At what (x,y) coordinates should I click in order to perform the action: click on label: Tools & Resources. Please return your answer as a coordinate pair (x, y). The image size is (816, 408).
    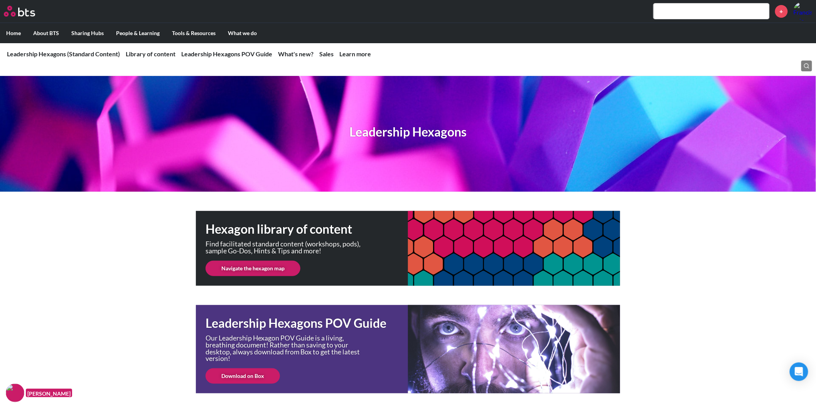
    Looking at the image, I should click on (194, 33).